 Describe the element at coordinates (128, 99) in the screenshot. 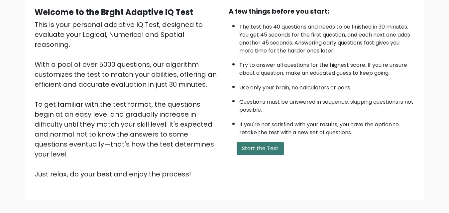

I see `div: This is your personal adaptive IQ Test, designed to evaluate your Logical, Numerical and Spatial ...` at that location.